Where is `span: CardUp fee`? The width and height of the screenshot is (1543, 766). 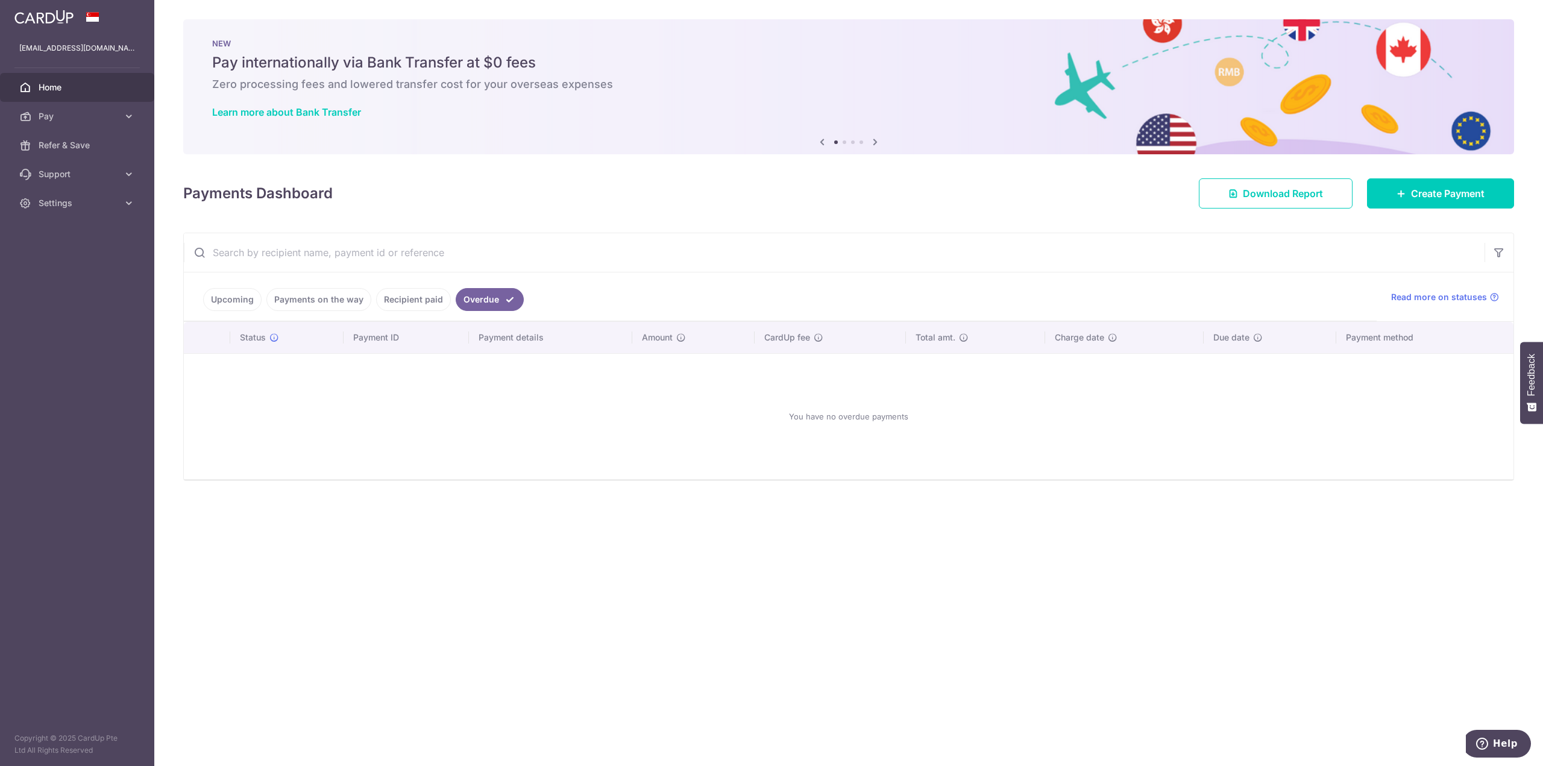 span: CardUp fee is located at coordinates (787, 338).